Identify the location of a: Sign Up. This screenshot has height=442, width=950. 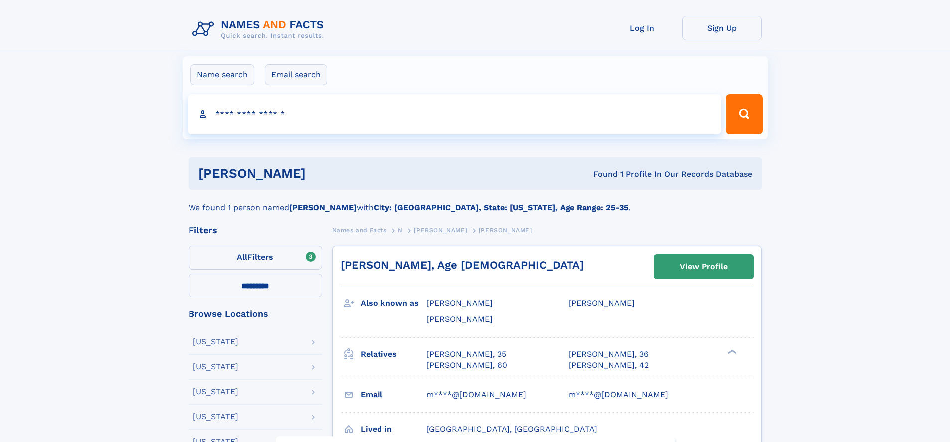
(722, 28).